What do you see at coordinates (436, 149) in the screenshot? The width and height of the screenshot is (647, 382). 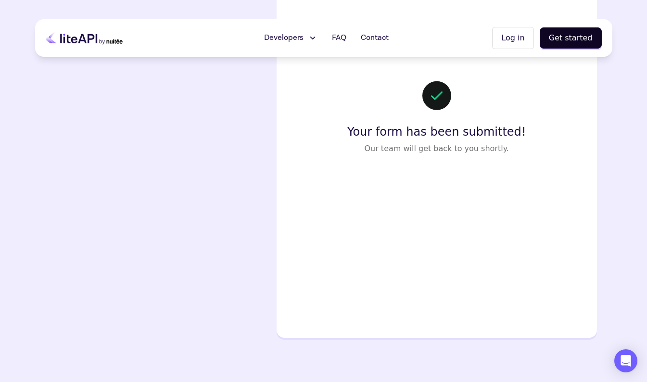 I see `p: Our team will get back to you shortly.` at bounding box center [436, 149].